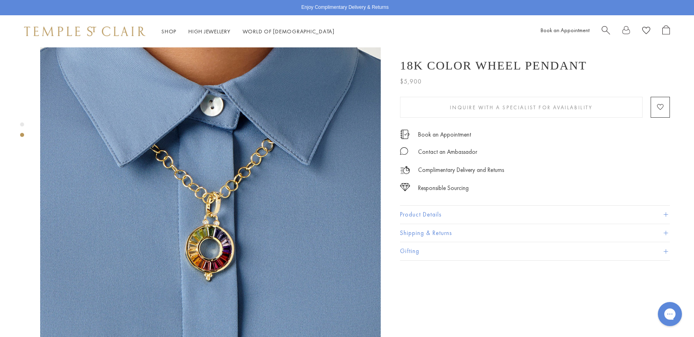 Image resolution: width=694 pixels, height=337 pixels. Describe the element at coordinates (22, 132) in the screenshot. I see `div: Product gallery navigation` at that location.